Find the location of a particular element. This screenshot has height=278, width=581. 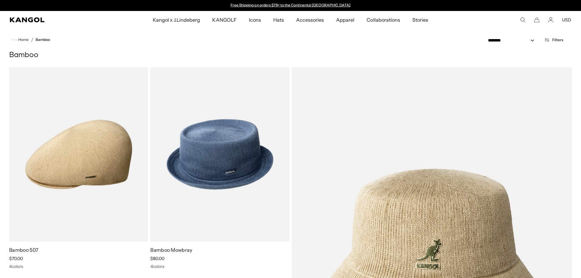

span: Accessories is located at coordinates (310, 20).